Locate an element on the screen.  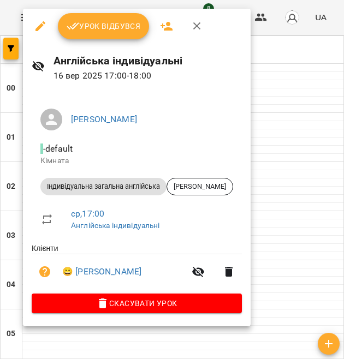
button: Скасувати Урок is located at coordinates (136, 304).